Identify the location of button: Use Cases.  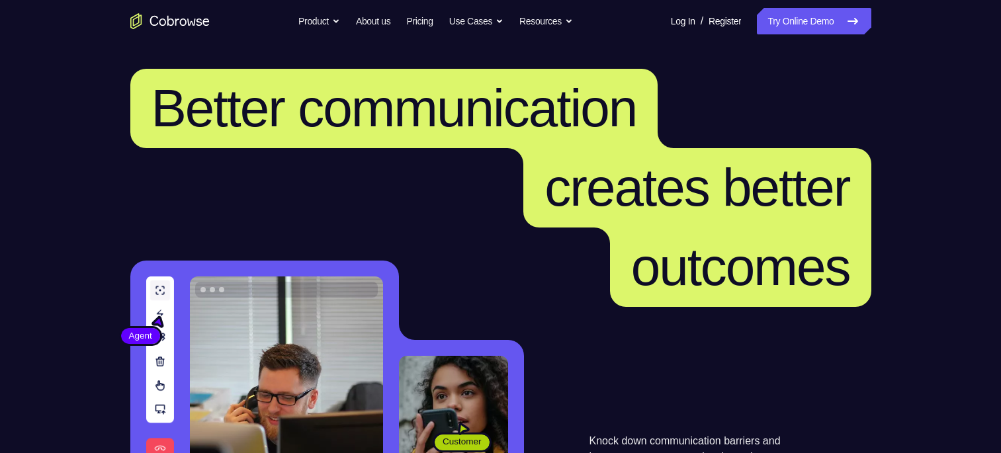
(476, 21).